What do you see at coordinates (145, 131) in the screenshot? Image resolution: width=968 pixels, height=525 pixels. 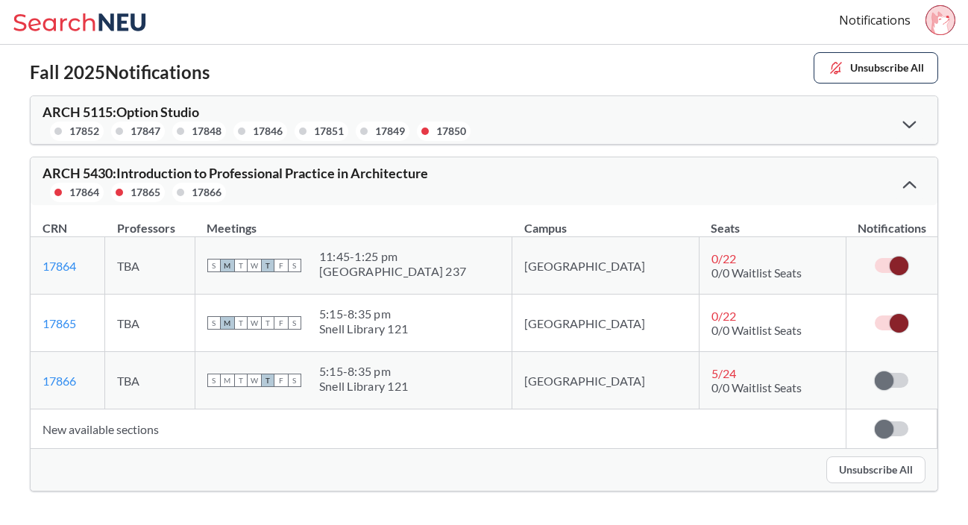 I see `div: 17847` at bounding box center [145, 131].